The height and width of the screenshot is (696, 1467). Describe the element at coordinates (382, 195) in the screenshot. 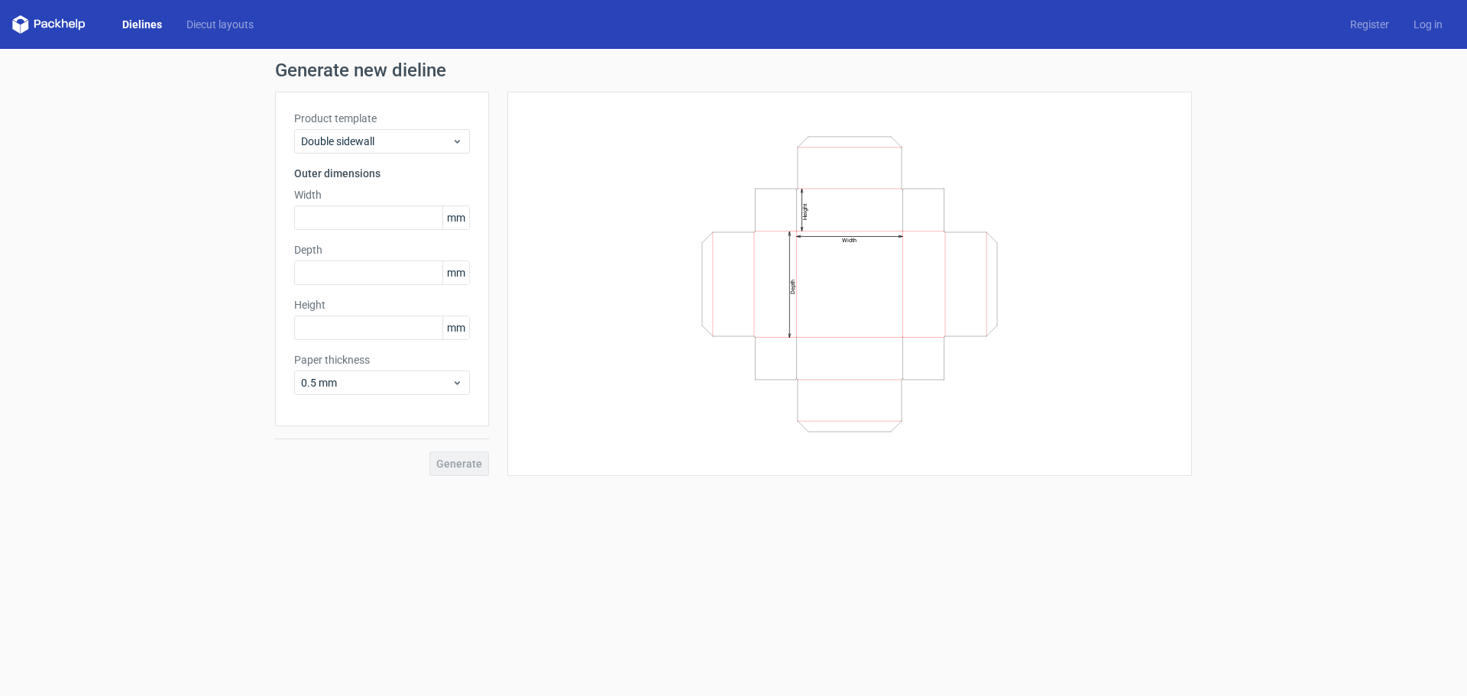

I see `label: Width` at that location.